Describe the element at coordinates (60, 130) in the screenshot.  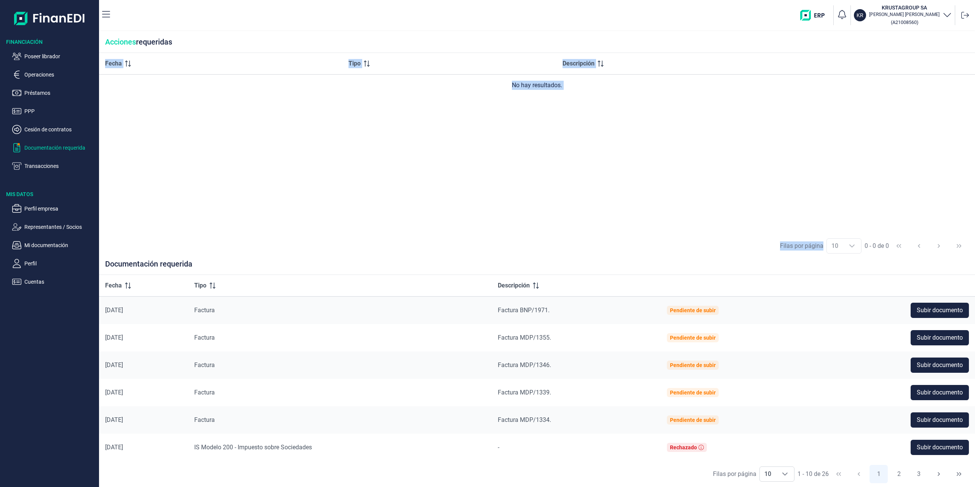
I see `p: Cesión de contratos` at that location.